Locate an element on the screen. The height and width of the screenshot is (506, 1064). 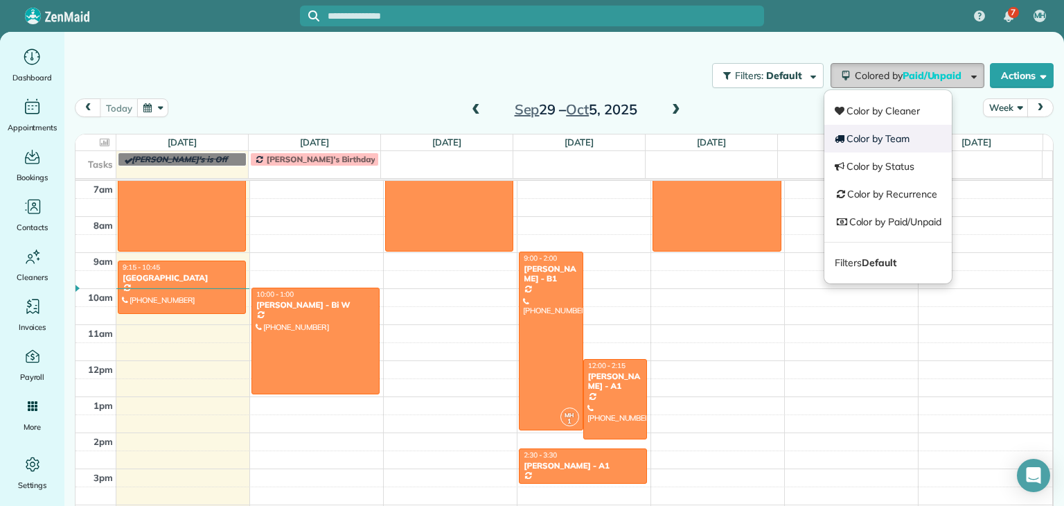
a: Color by Status is located at coordinates (888, 166).